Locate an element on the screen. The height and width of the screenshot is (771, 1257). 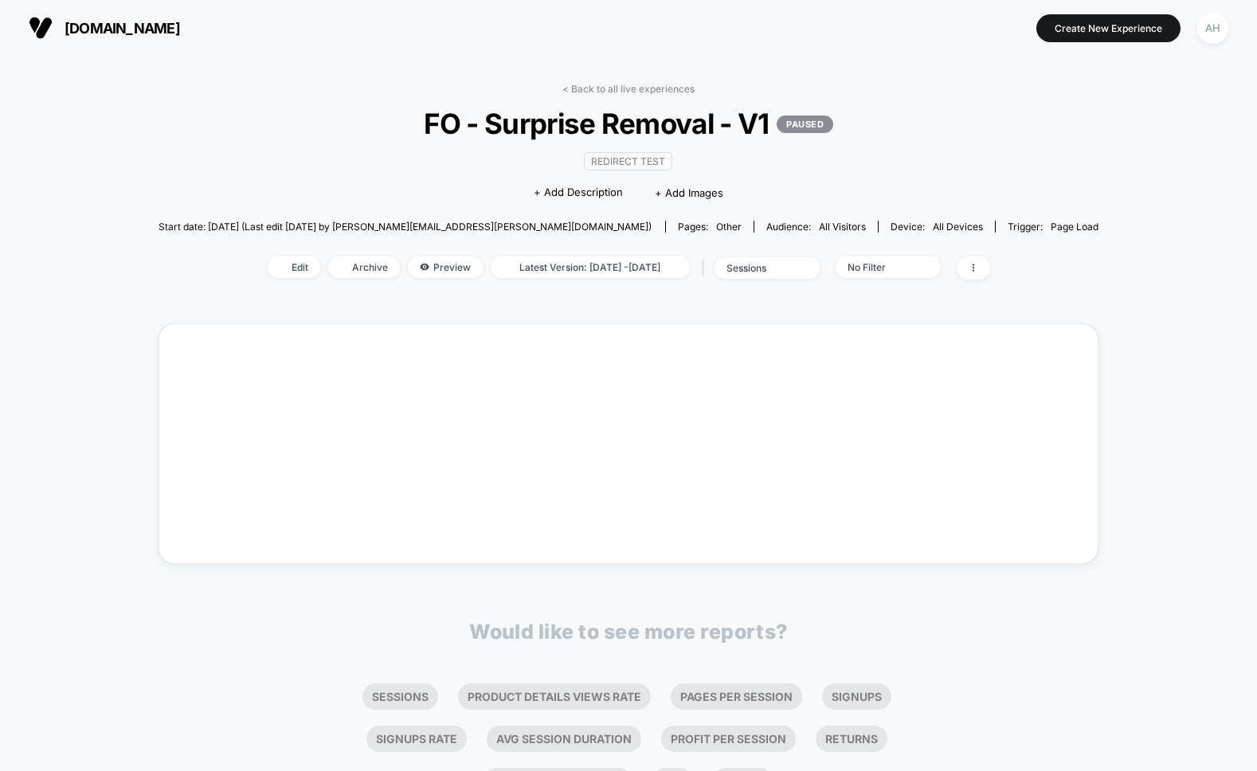
span: all devices is located at coordinates (957, 226).